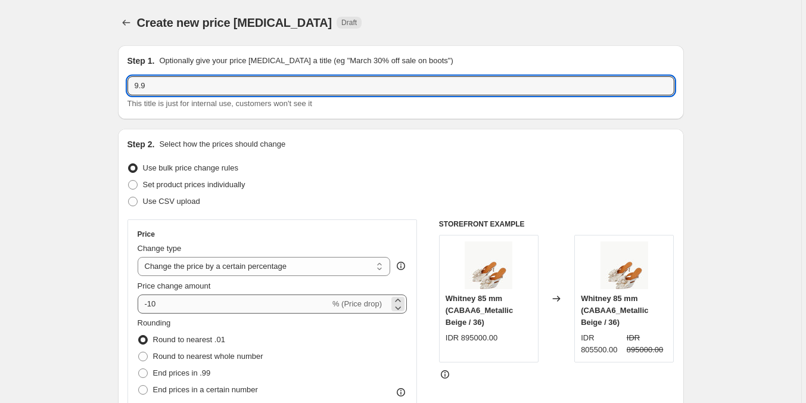 The width and height of the screenshot is (806, 403). What do you see at coordinates (222, 144) in the screenshot?
I see `p: Select how the prices should change` at bounding box center [222, 144].